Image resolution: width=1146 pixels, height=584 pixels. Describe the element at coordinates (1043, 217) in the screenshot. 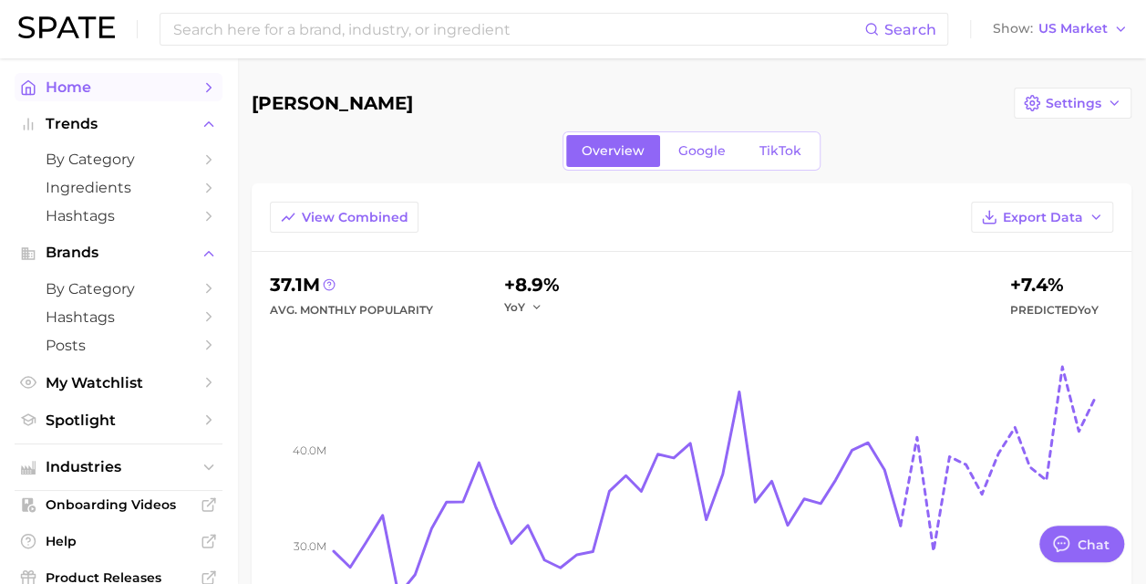

I see `span: Export Data` at that location.